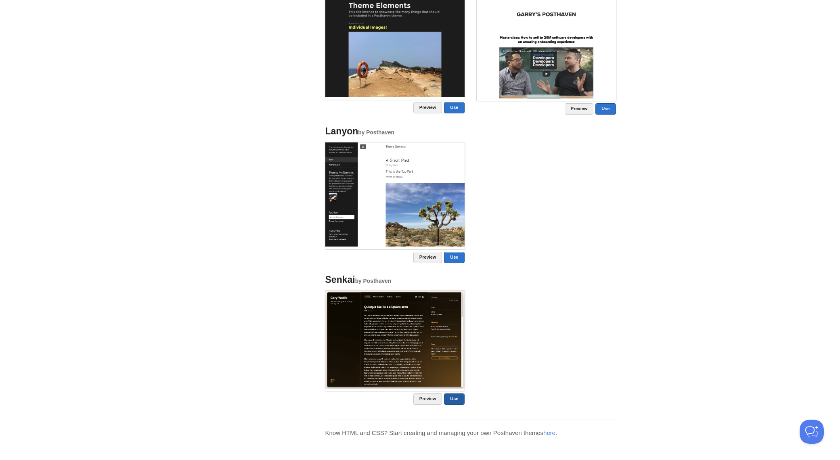  Describe the element at coordinates (395, 131) in the screenshot. I see `h4: Lanyon` at that location.